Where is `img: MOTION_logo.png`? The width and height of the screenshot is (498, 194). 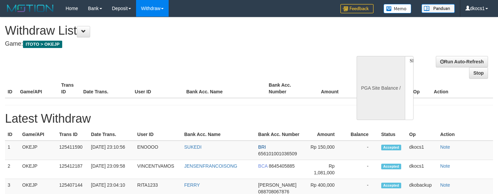
img: MOTION_logo.png is located at coordinates (30, 8).